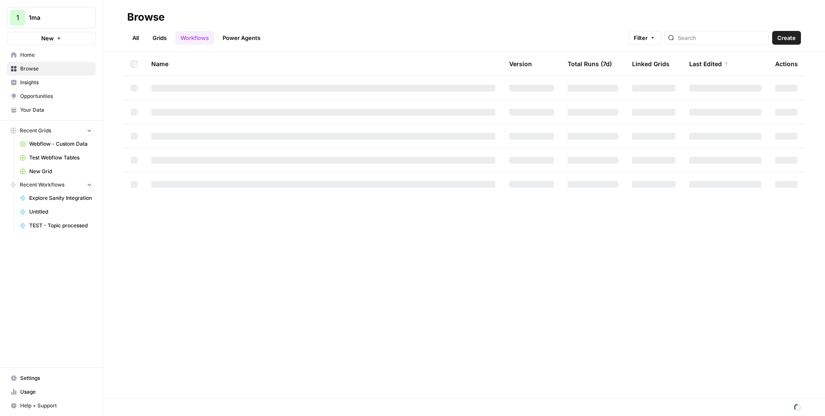 This screenshot has width=825, height=416. Describe the element at coordinates (51, 38) in the screenshot. I see `button: New` at that location.